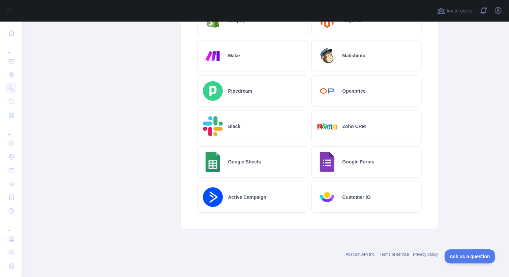 Image resolution: width=509 pixels, height=277 pixels. I want to click on h2: Customer IO, so click(357, 197).